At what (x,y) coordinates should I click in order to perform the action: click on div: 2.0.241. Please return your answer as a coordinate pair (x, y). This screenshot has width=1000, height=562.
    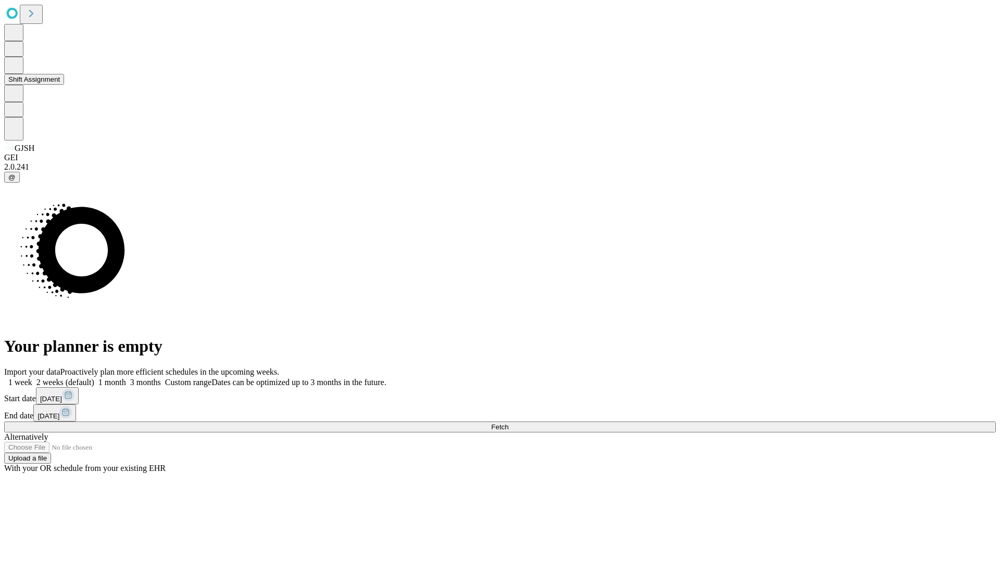
    Looking at the image, I should click on (500, 167).